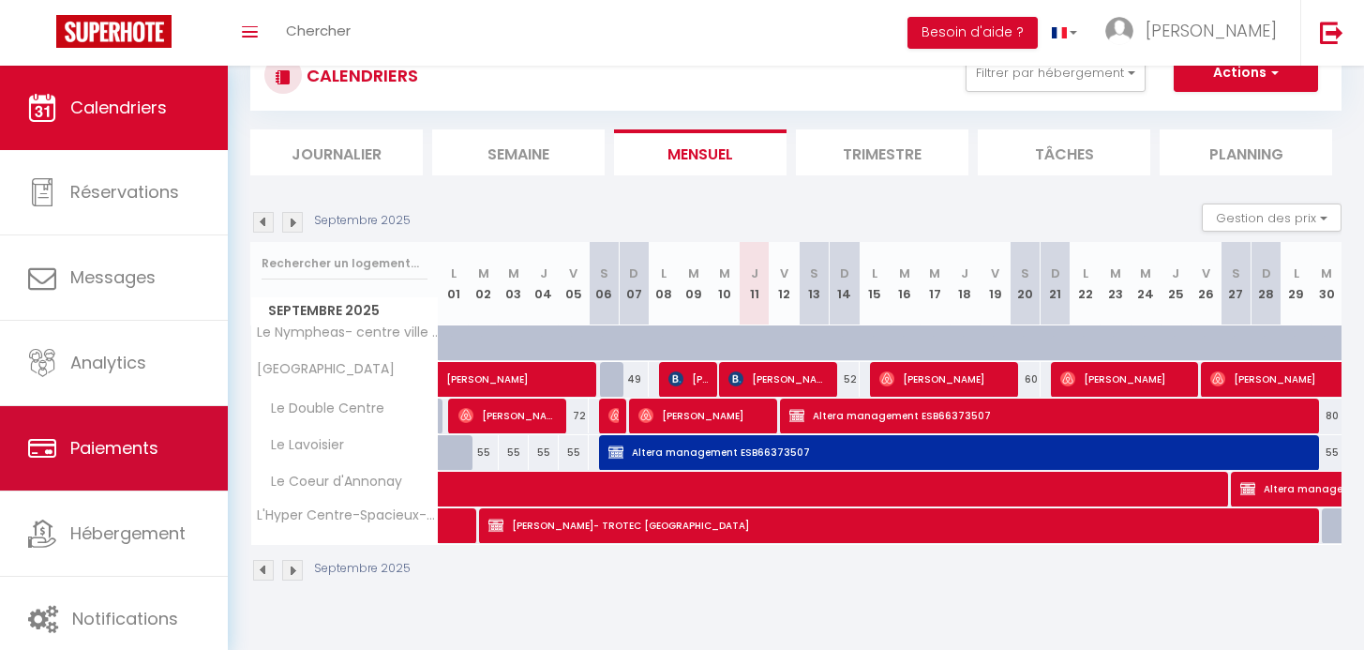 The width and height of the screenshot is (1364, 650). What do you see at coordinates (1146, 283) in the screenshot?
I see `th: 24` at bounding box center [1146, 283].